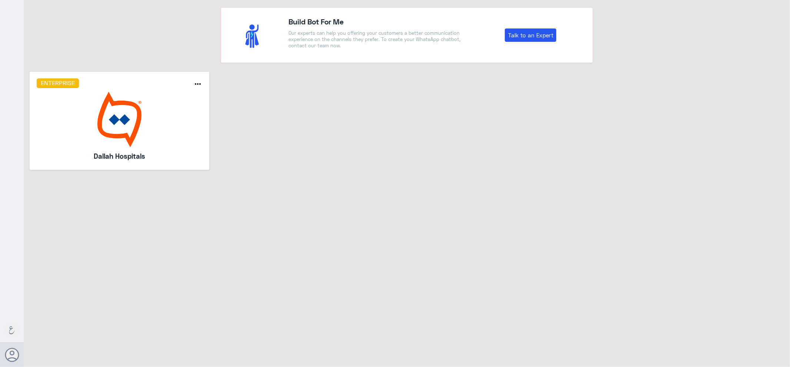  Describe the element at coordinates (530, 35) in the screenshot. I see `a: Talk to an Expert` at that location.